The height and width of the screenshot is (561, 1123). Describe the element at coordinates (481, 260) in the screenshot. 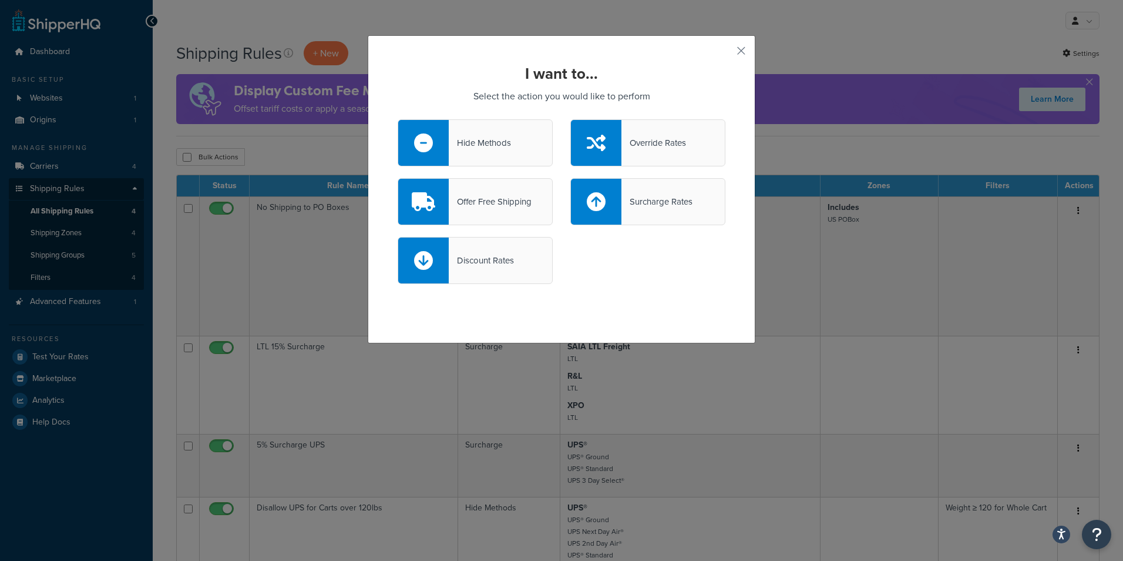

I see `div: Discount Rates` at that location.